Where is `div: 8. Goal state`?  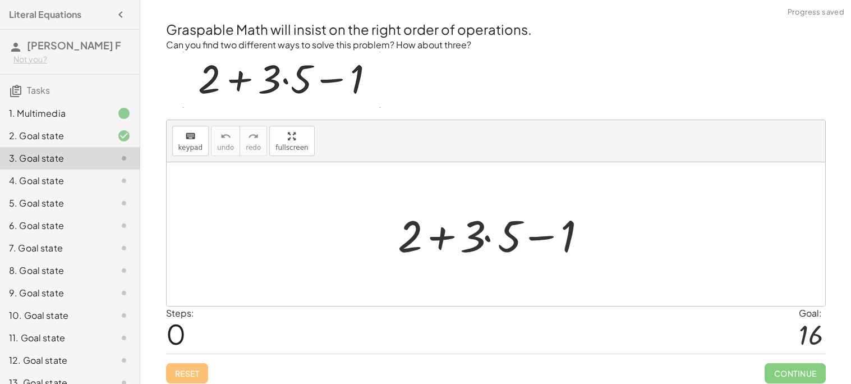 div: 8. Goal state is located at coordinates (54, 270).